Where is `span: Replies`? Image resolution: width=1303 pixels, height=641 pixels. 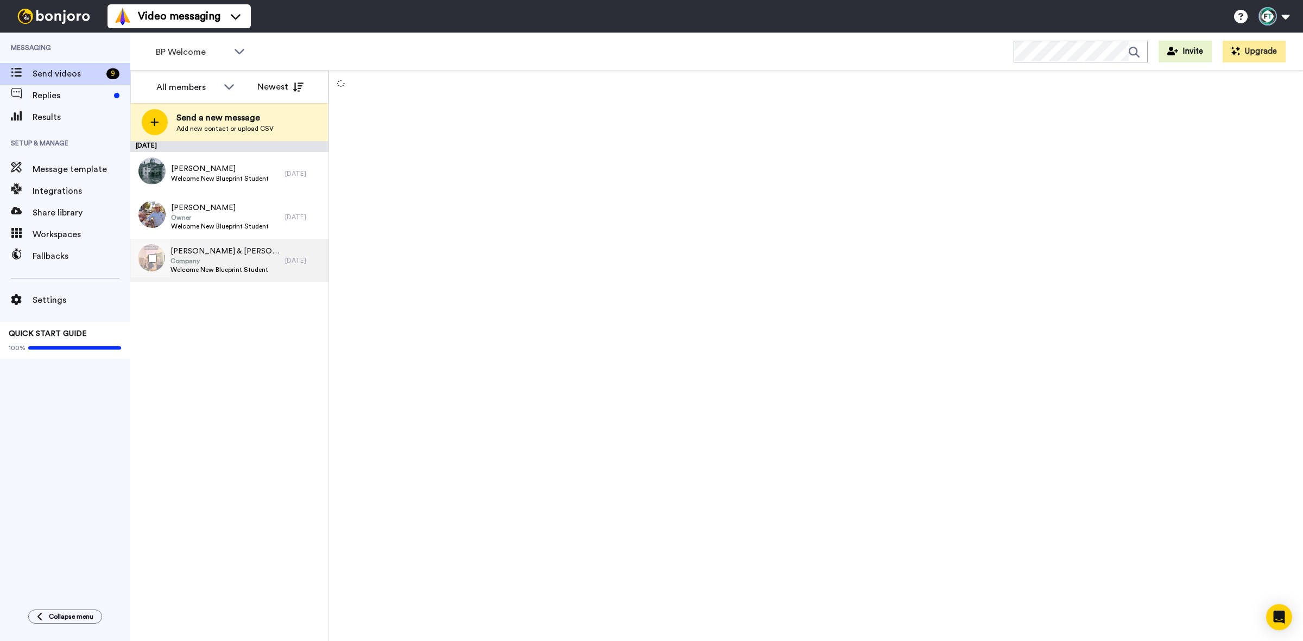
span: Replies is located at coordinates (71, 96).